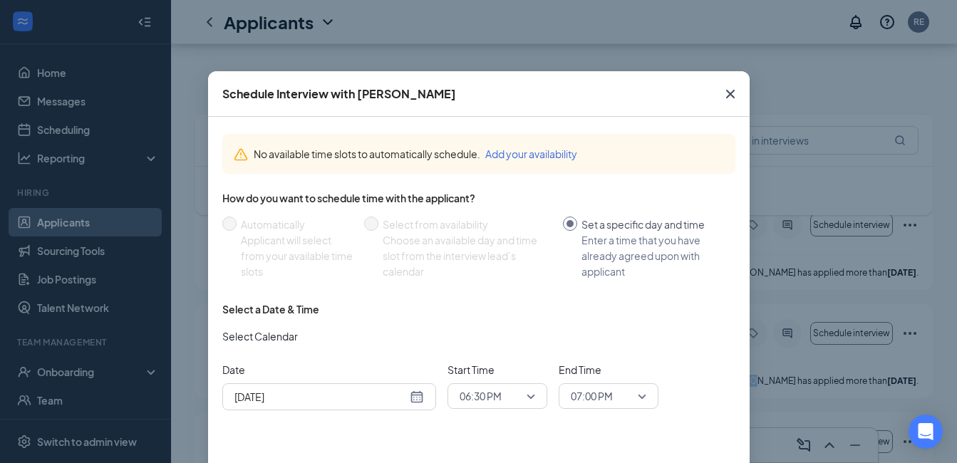 The height and width of the screenshot is (463, 957). Describe the element at coordinates (479, 198) in the screenshot. I see `div: How do you want to schedule time with the applicant?` at that location.